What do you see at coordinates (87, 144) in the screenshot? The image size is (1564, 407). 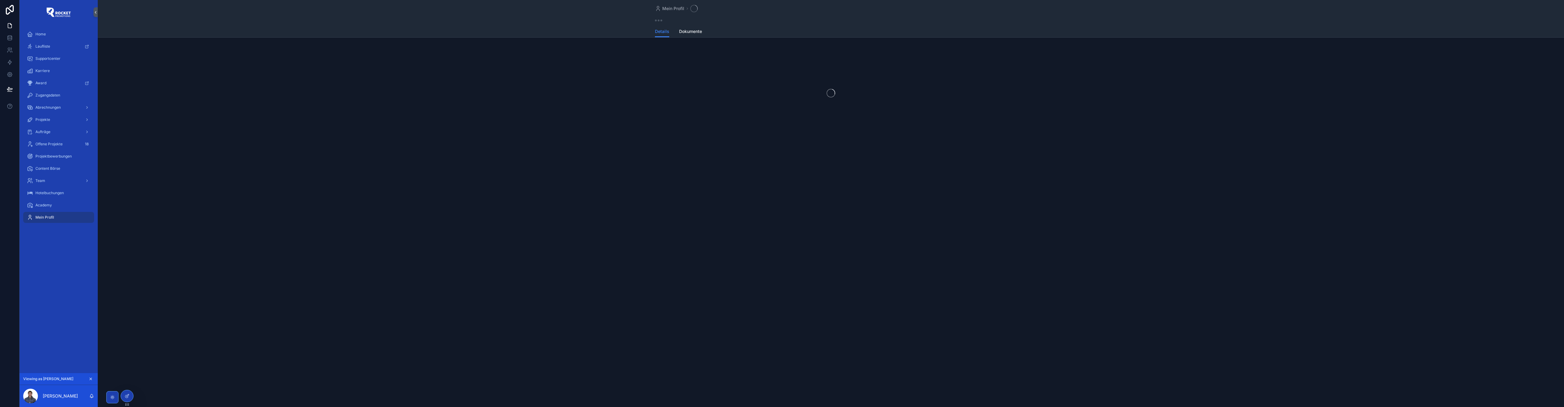 I see `div: 18` at bounding box center [87, 144].